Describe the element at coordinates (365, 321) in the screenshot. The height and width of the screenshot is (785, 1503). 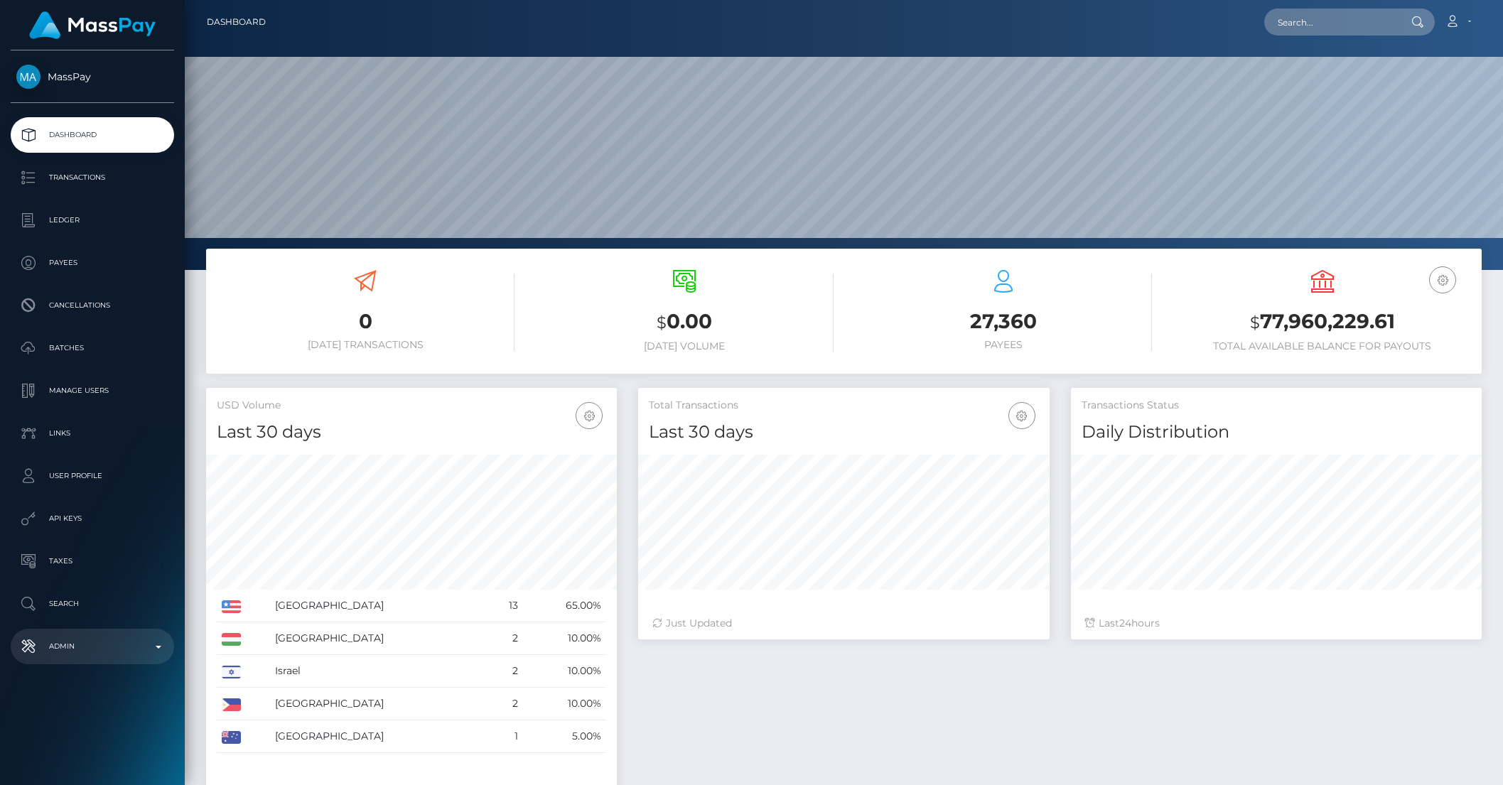
I see `h3: 0` at that location.